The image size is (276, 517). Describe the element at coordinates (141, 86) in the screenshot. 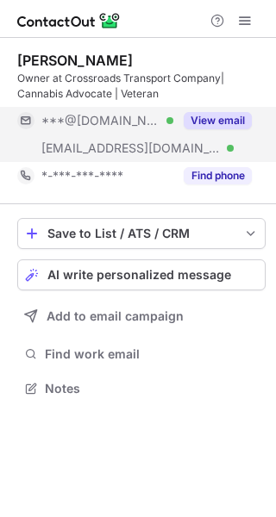

I see `div: Owner at Crossroads Transport Company| Cannabis Advocate | Veteran` at that location.